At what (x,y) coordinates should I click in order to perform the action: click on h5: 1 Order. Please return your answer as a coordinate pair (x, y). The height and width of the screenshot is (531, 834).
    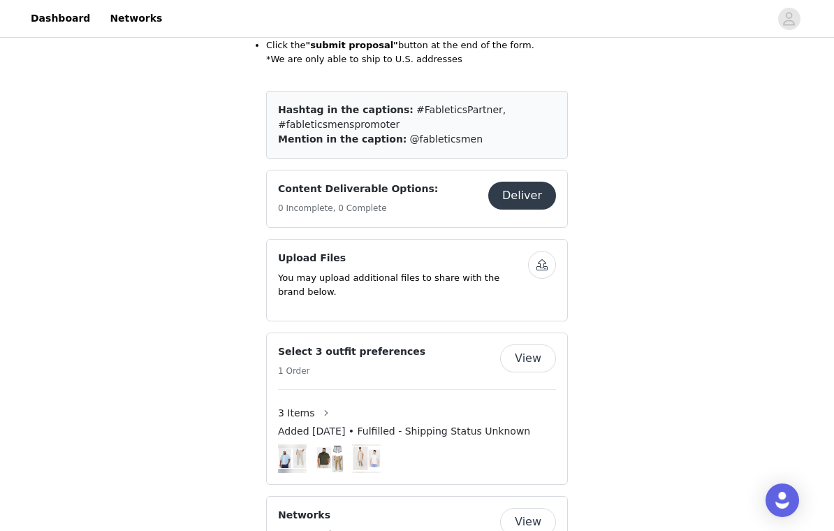
    Looking at the image, I should click on (351, 371).